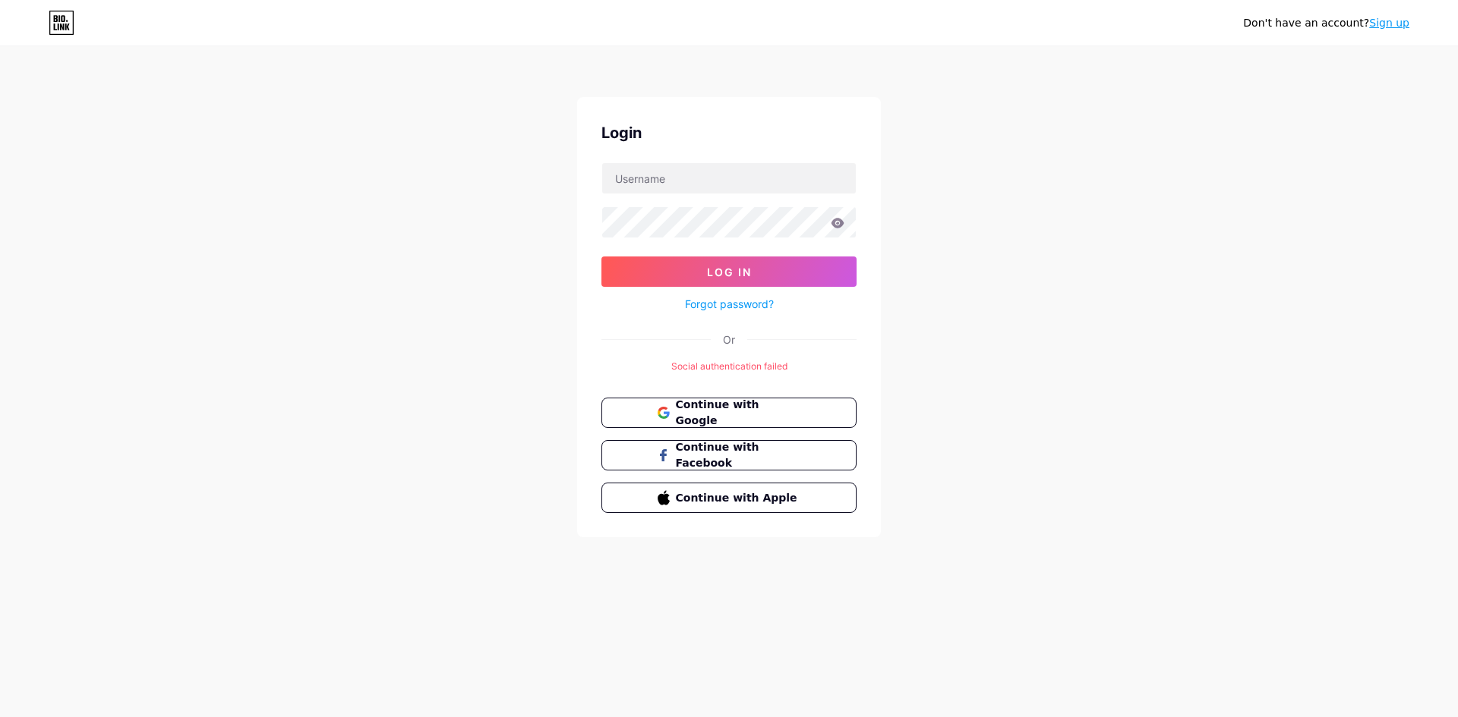  What do you see at coordinates (1389, 23) in the screenshot?
I see `a: Sign up` at bounding box center [1389, 23].